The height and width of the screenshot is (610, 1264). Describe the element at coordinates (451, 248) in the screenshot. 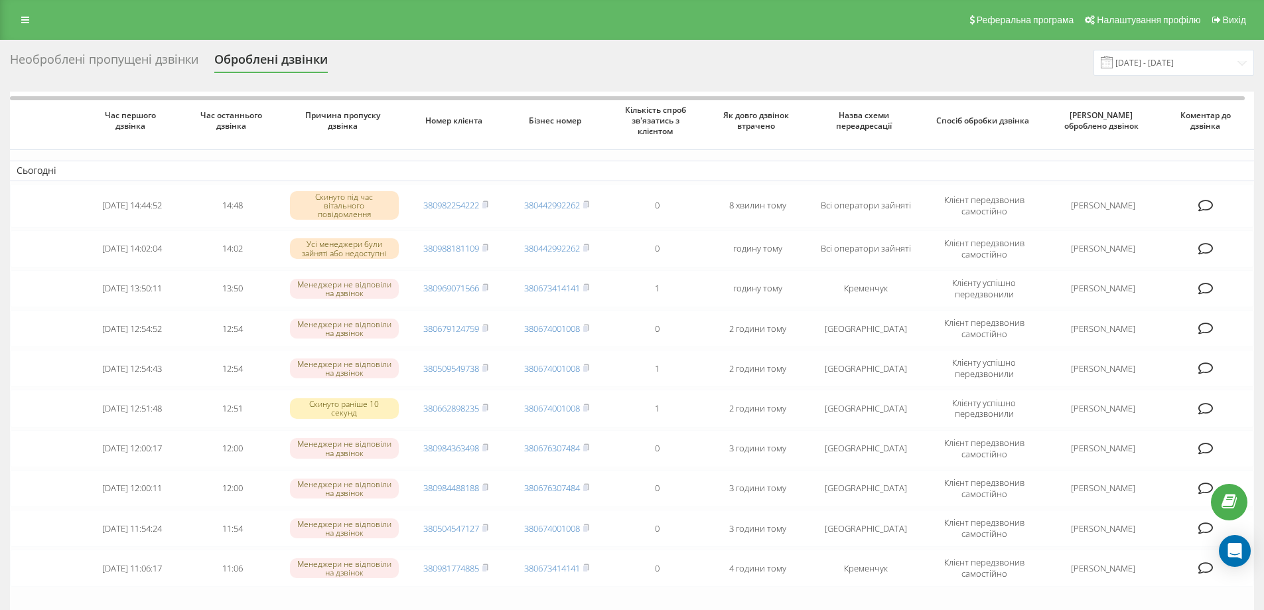

I see `a: 380988181109` at that location.